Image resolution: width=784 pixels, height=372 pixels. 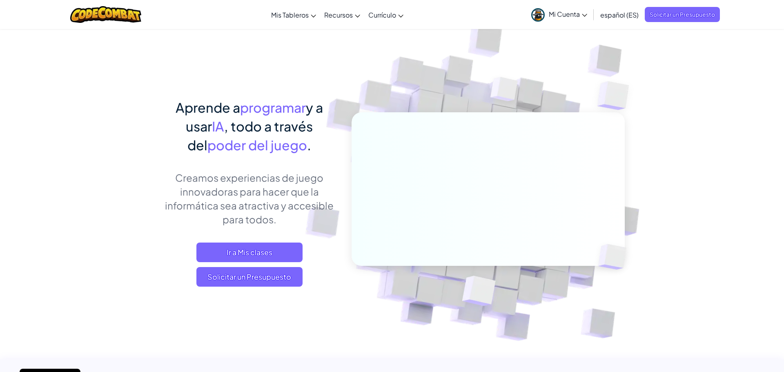 I want to click on span: español (ES), so click(x=619, y=15).